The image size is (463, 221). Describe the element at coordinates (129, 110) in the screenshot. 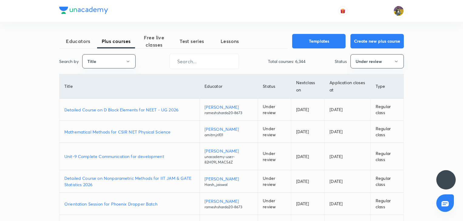

I see `a: Detailed Course on D Block Elements for NEET - UG 2026` at that location.